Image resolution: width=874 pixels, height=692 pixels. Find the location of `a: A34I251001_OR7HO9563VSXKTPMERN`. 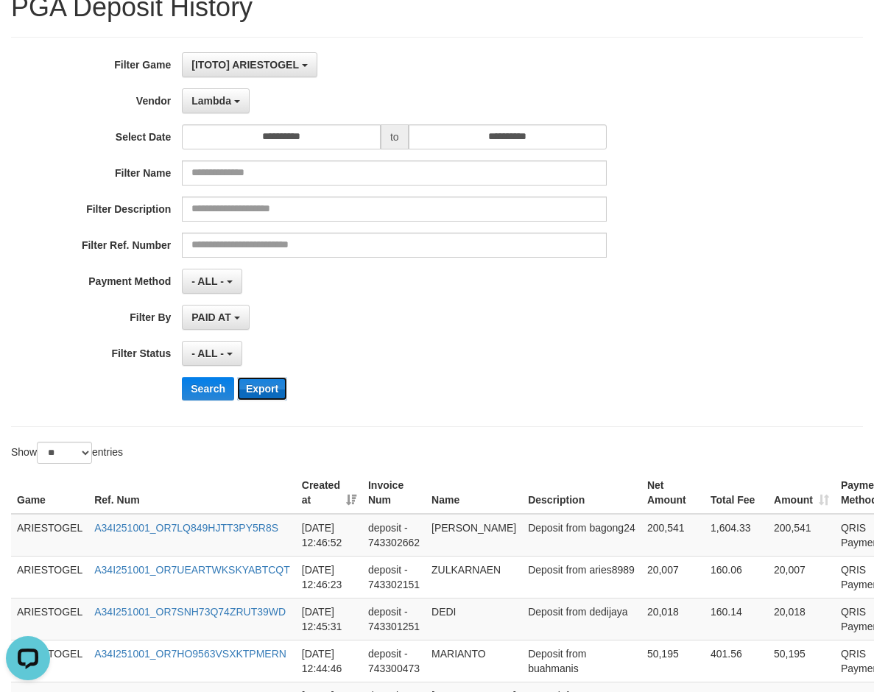

a: A34I251001_OR7HO9563VSXKTPMERN is located at coordinates (190, 654).